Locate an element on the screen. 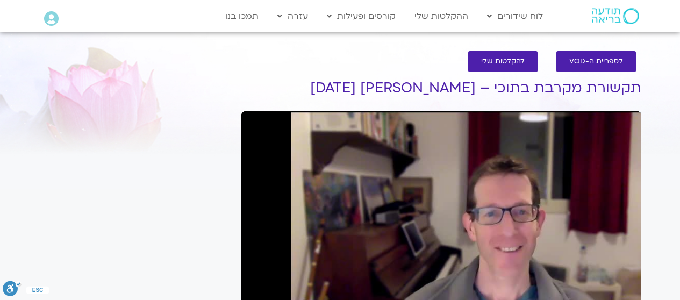 Image resolution: width=680 pixels, height=300 pixels. a: תמכו בנו is located at coordinates (242, 16).